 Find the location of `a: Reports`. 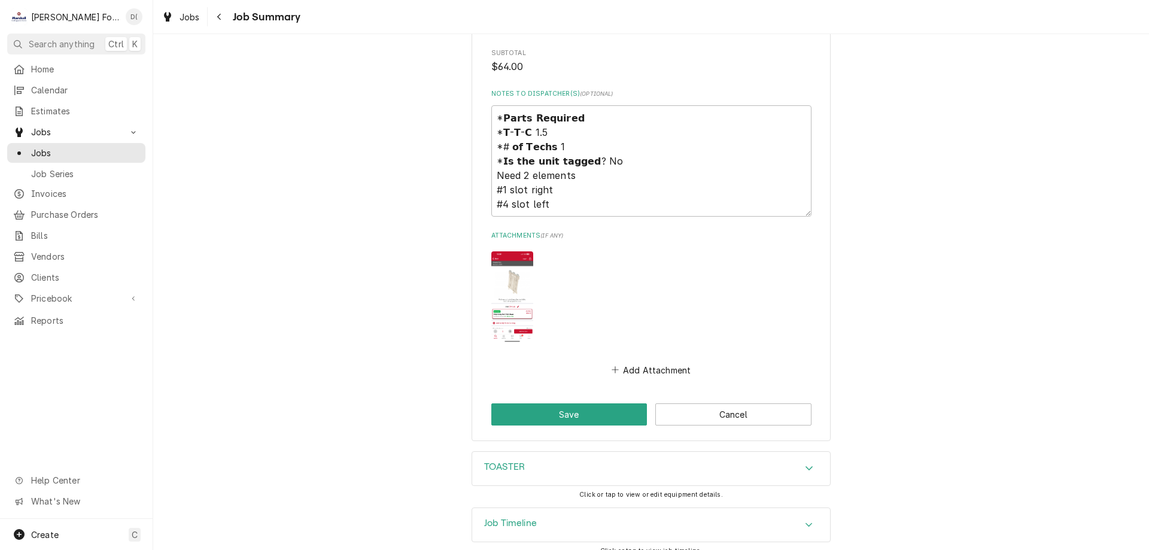

a: Reports is located at coordinates (76, 320).